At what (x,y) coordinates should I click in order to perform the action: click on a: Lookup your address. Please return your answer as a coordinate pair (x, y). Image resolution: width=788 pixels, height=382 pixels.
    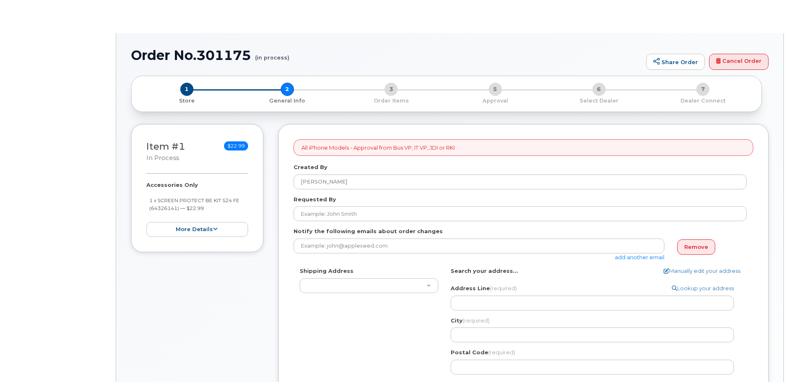
    Looking at the image, I should click on (703, 288).